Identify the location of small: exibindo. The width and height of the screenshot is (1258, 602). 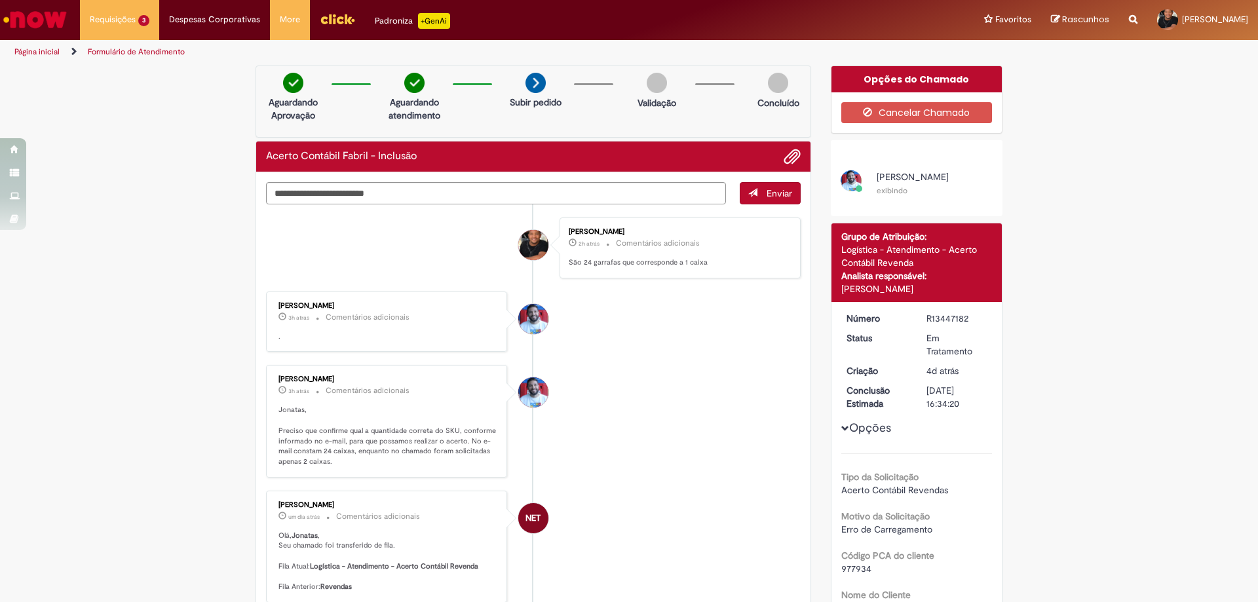
(892, 191).